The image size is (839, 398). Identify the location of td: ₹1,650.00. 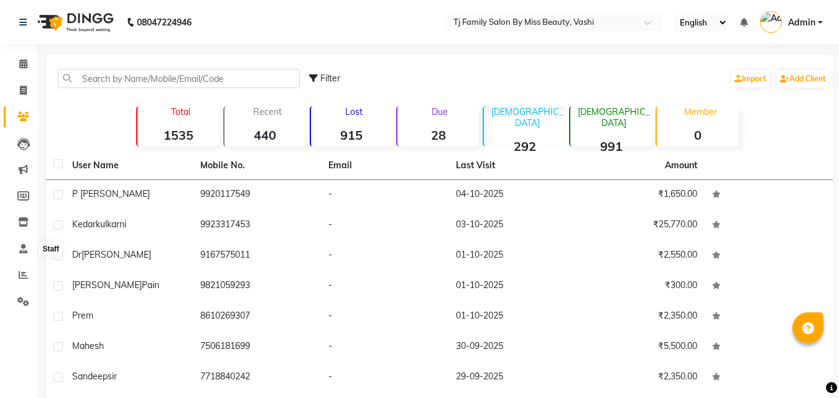
(640, 195).